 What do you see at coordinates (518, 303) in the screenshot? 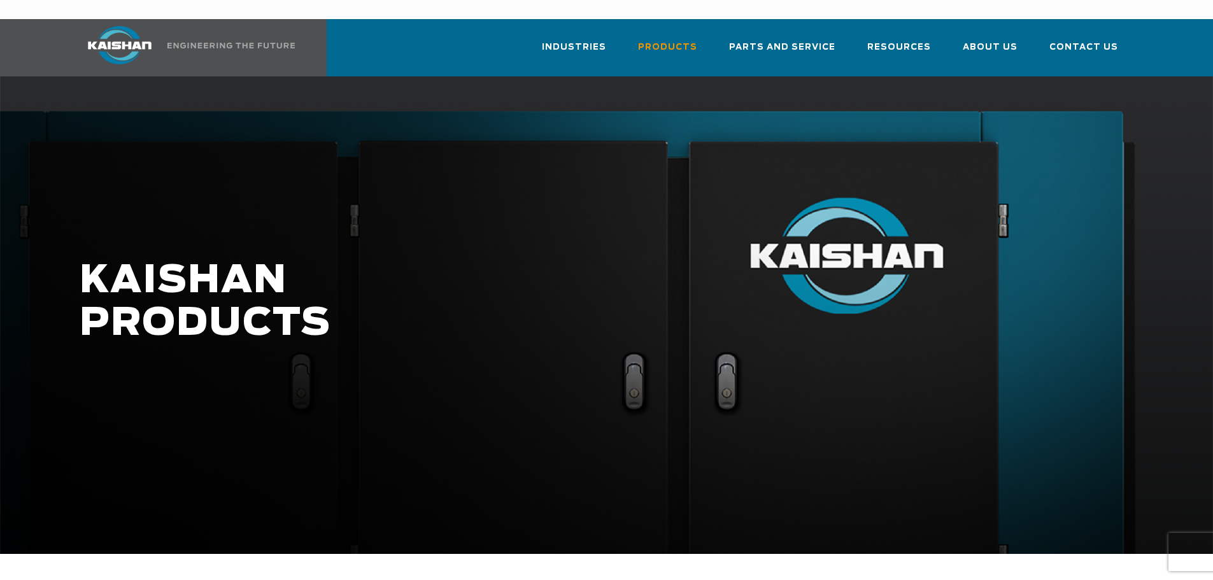
I see `h1: KAISHAN PRODUCTS` at bounding box center [518, 303].